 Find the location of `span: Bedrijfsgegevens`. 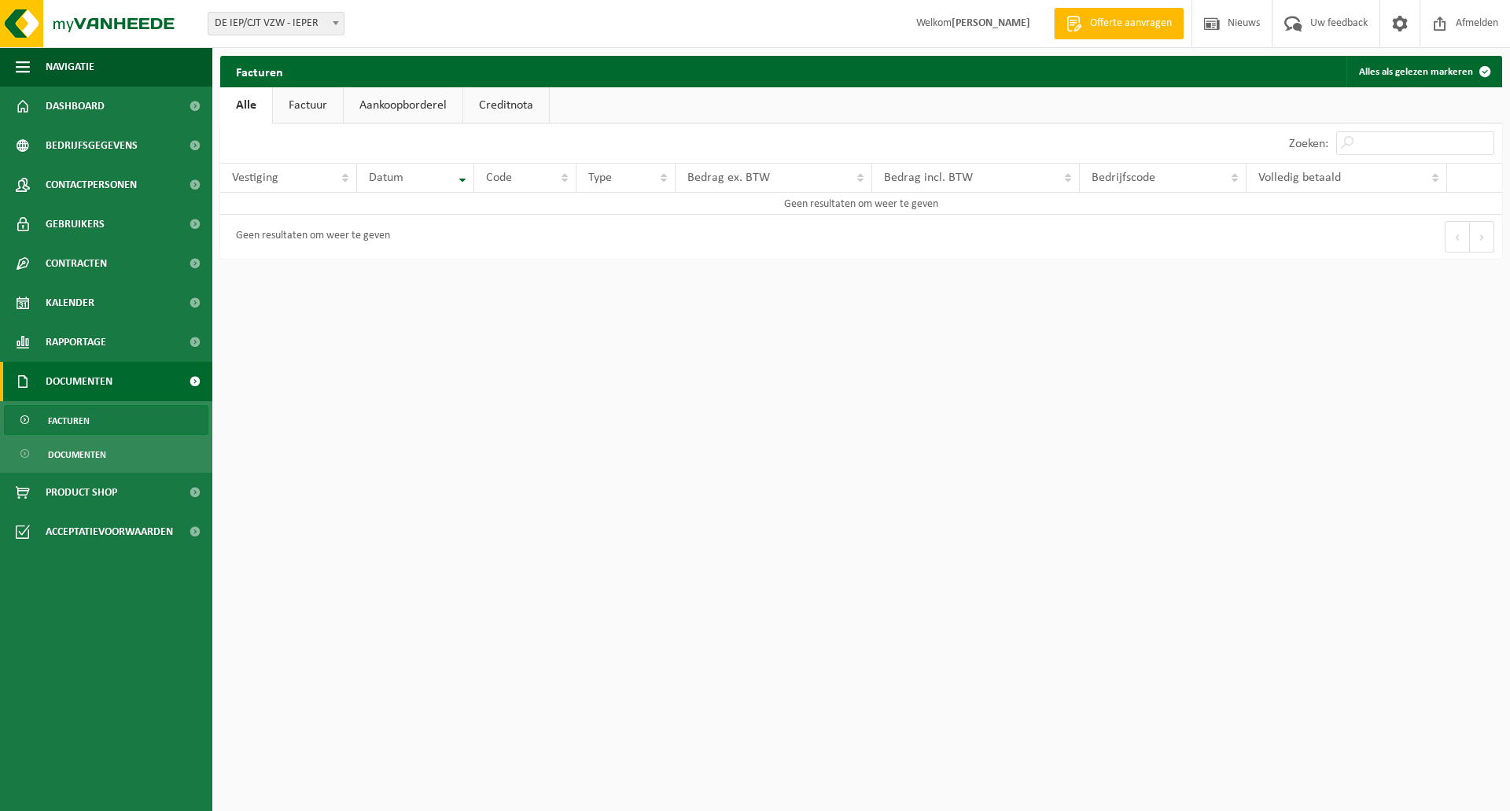

span: Bedrijfsgegevens is located at coordinates (91, 145).